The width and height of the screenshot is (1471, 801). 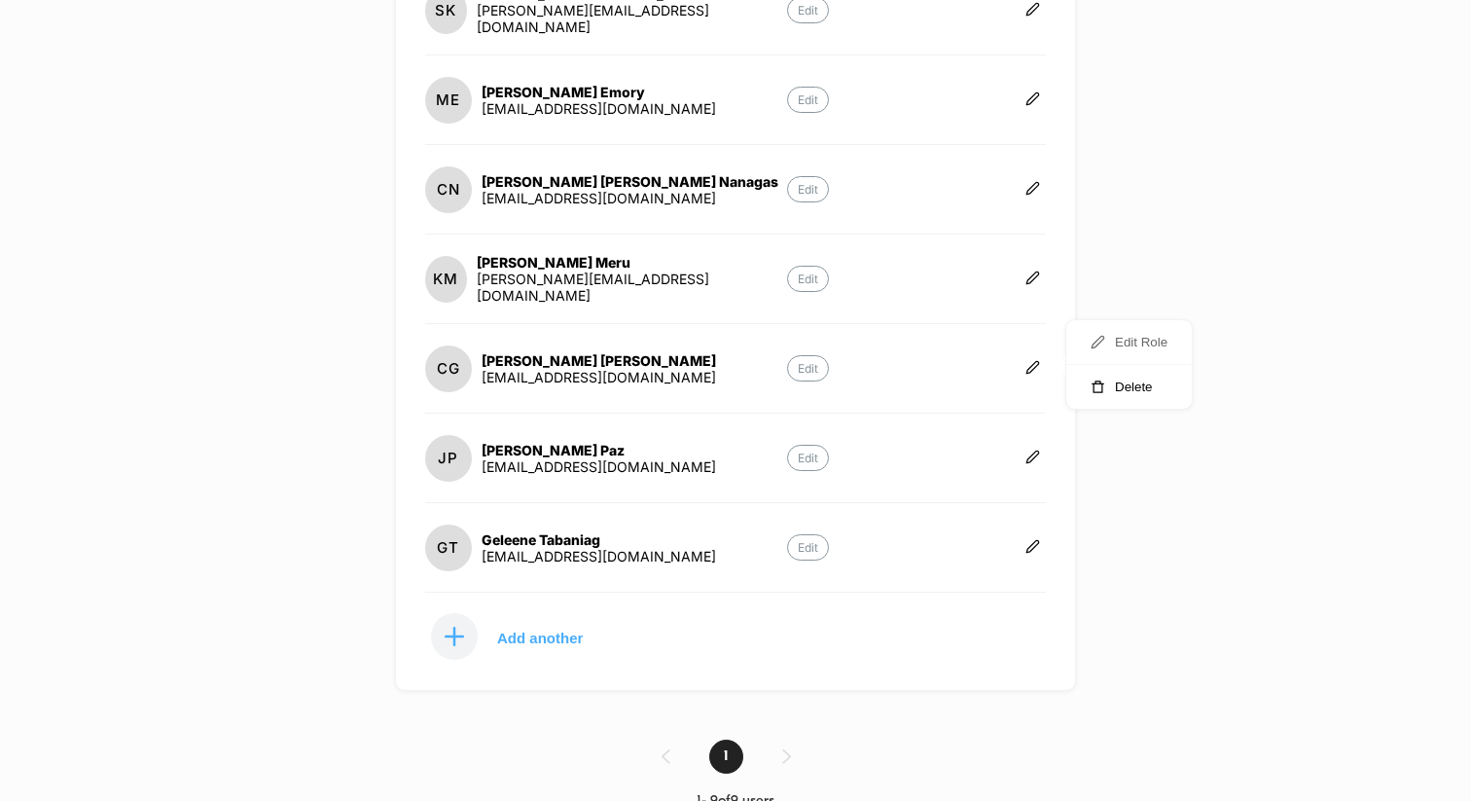 I want to click on p: SK, so click(x=446, y=10).